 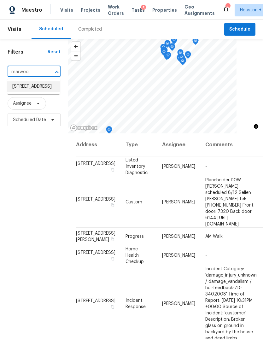 I want to click on button: Close, so click(x=57, y=72).